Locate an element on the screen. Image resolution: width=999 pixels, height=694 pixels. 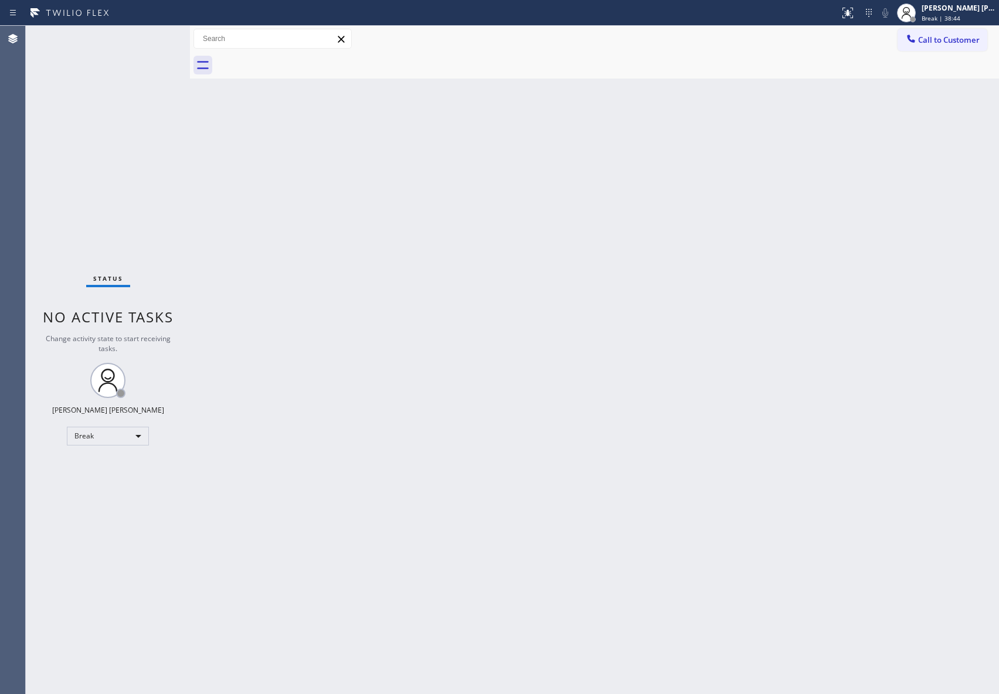
div: Break is located at coordinates (108, 436).